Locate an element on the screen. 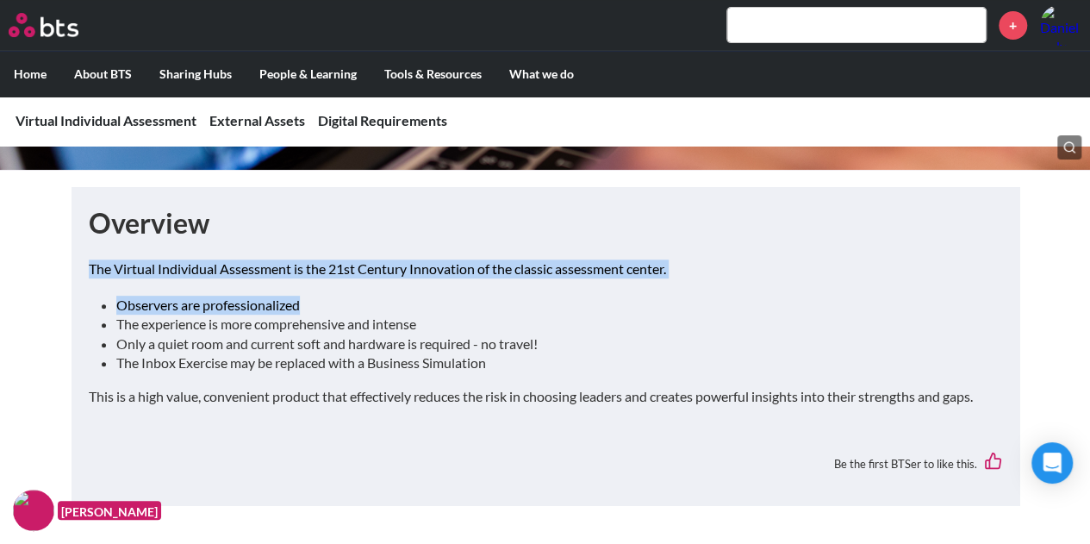 The width and height of the screenshot is (1090, 544). li: The experience is more comprehensive and intense is located at coordinates (552, 324).